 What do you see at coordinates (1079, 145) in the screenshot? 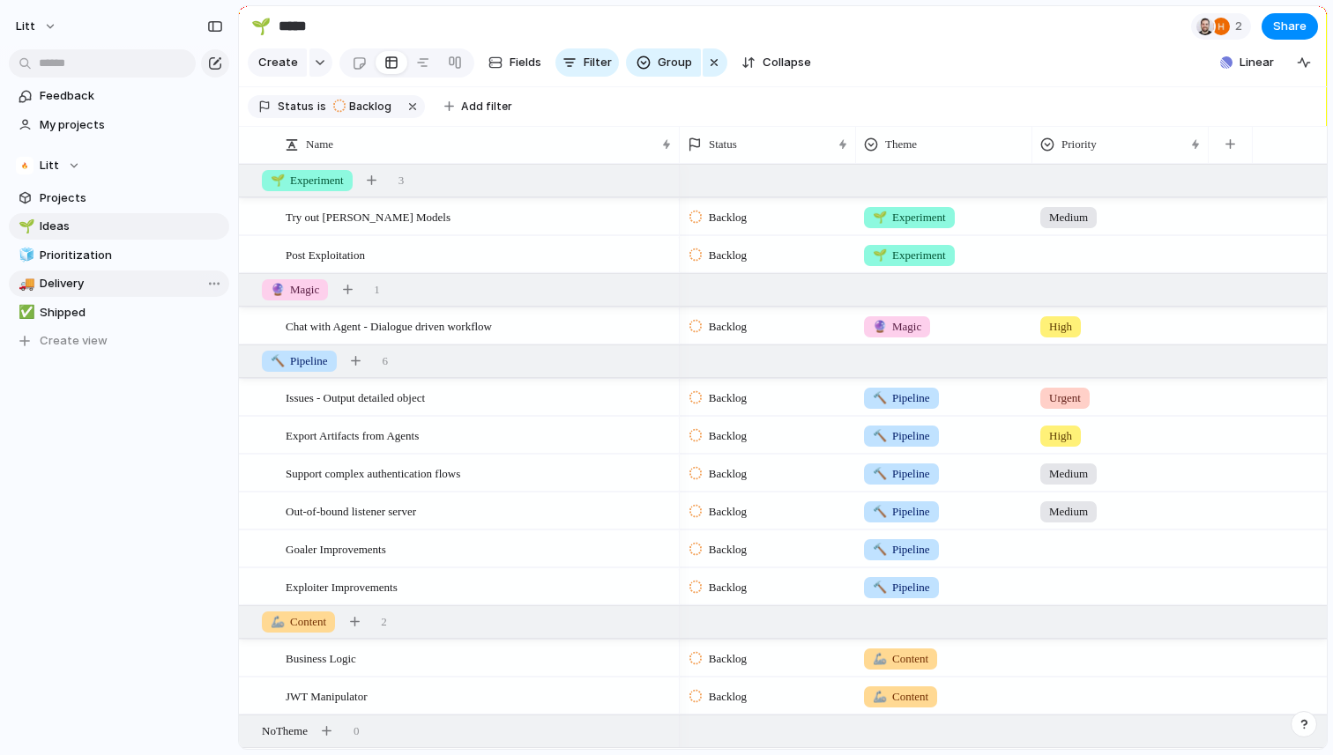
I see `span: Priority` at bounding box center [1079, 145].